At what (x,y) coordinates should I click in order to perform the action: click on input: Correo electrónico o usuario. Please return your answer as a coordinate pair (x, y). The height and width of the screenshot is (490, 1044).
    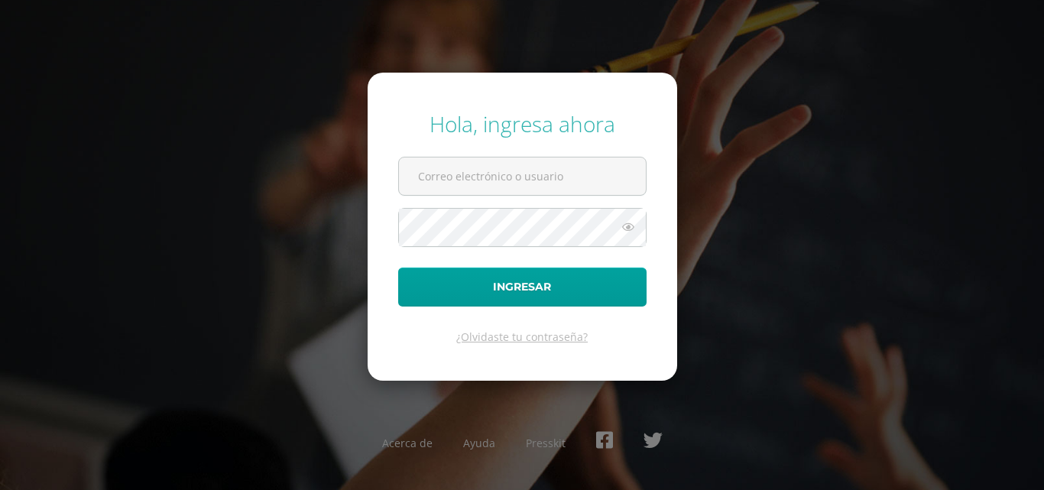
    Looking at the image, I should click on (522, 176).